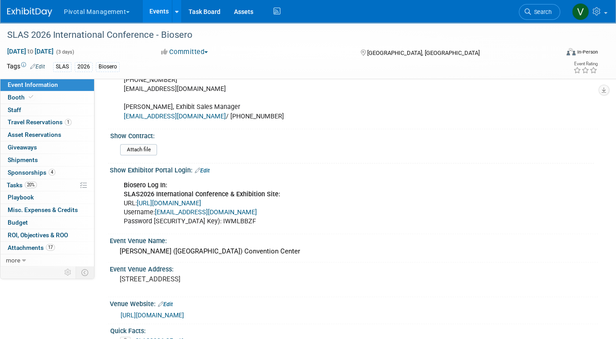  I want to click on a: Tasks20%, so click(47, 185).